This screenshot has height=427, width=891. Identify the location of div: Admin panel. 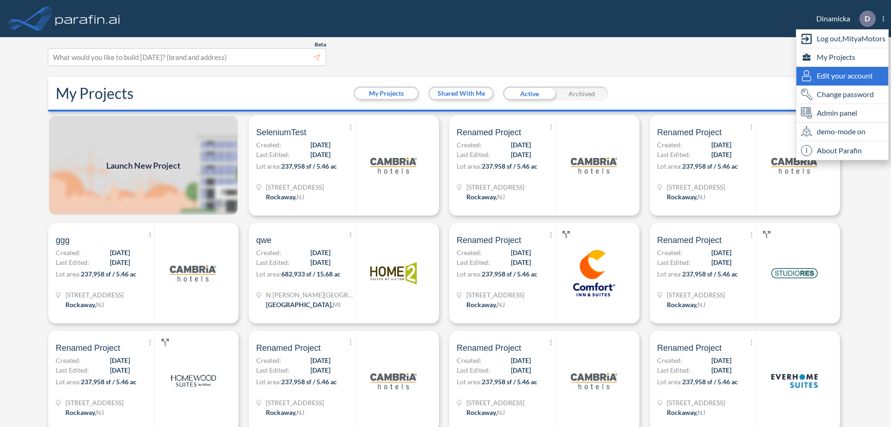
(842, 113).